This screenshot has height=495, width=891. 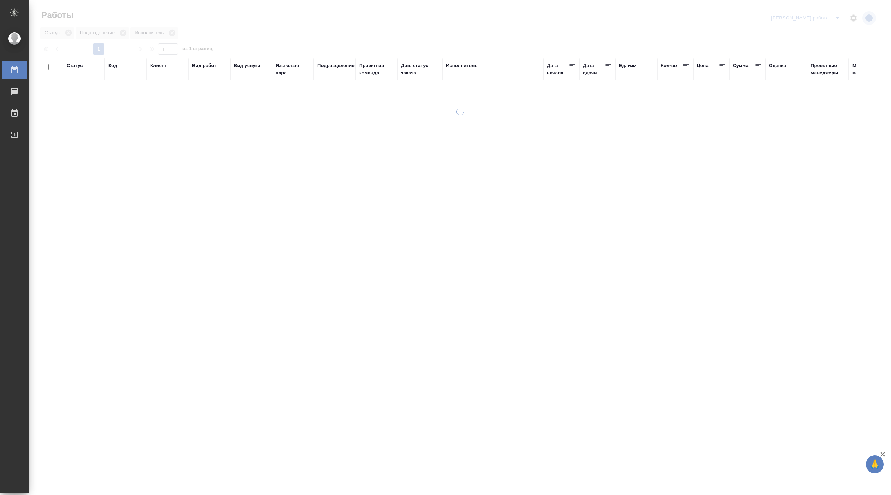 What do you see at coordinates (420, 69) in the screenshot?
I see `div: Доп. статус заказа` at bounding box center [420, 69].